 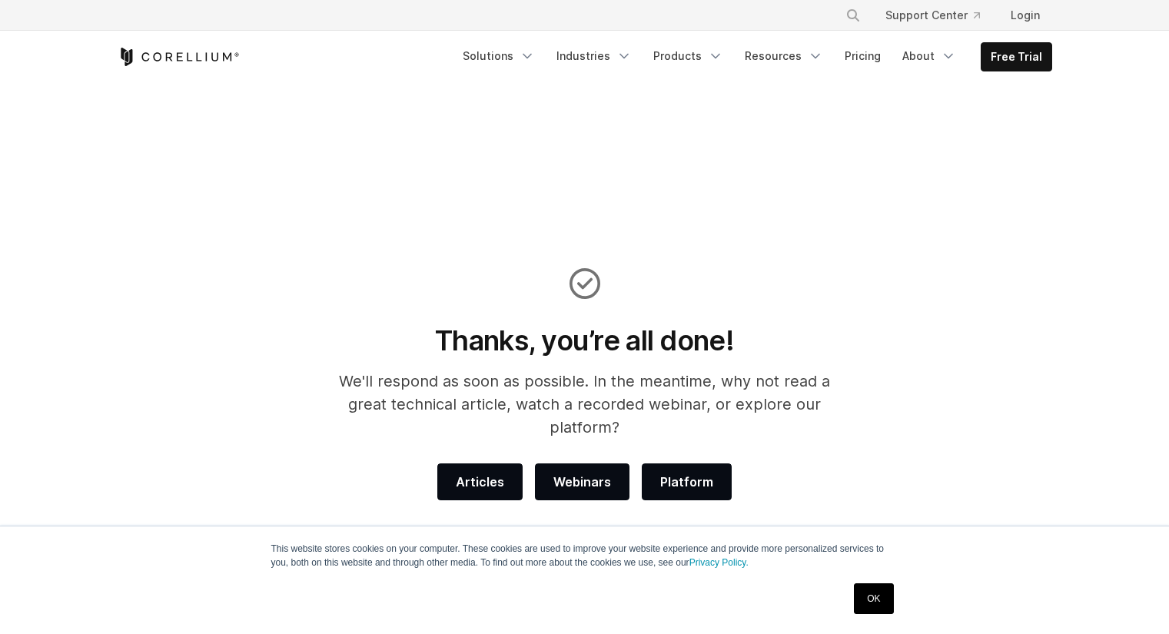 What do you see at coordinates (686, 482) in the screenshot?
I see `a: Platform` at bounding box center [686, 482].